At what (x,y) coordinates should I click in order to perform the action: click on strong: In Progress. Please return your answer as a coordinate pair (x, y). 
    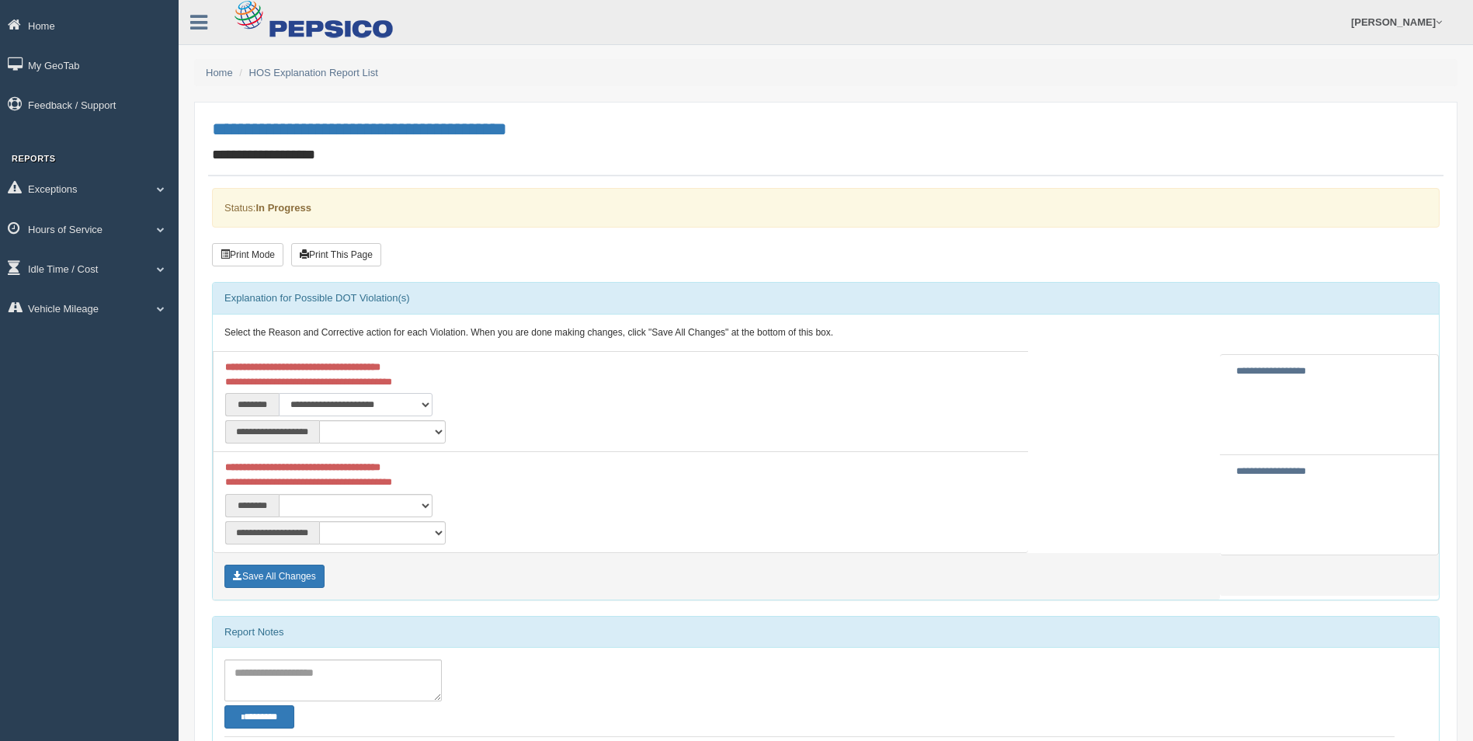
    Looking at the image, I should click on (283, 207).